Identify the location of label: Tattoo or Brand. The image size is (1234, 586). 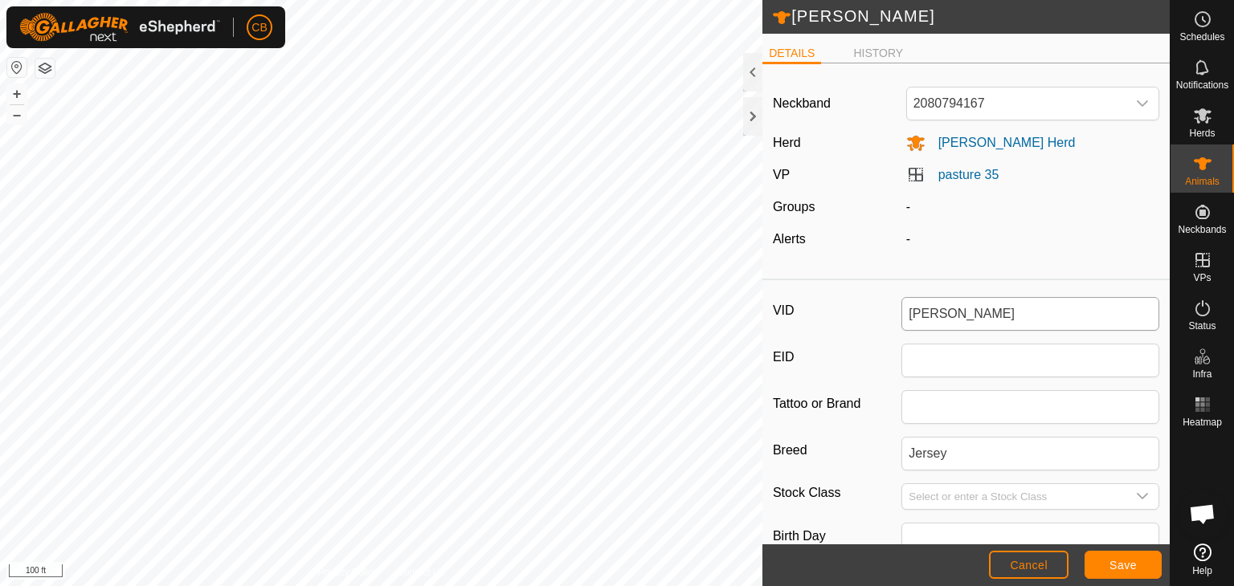
(837, 404).